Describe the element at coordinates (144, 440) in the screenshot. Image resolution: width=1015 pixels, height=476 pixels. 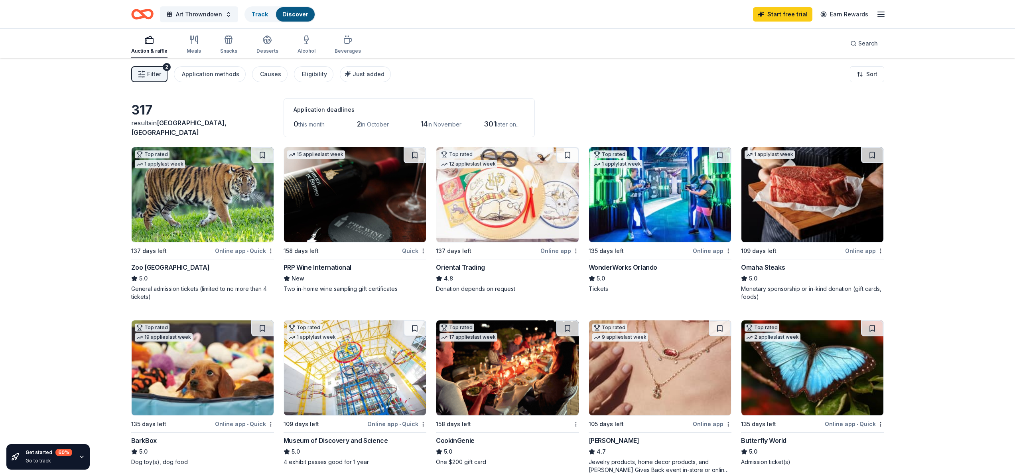
I see `div: BarkBox` at that location.